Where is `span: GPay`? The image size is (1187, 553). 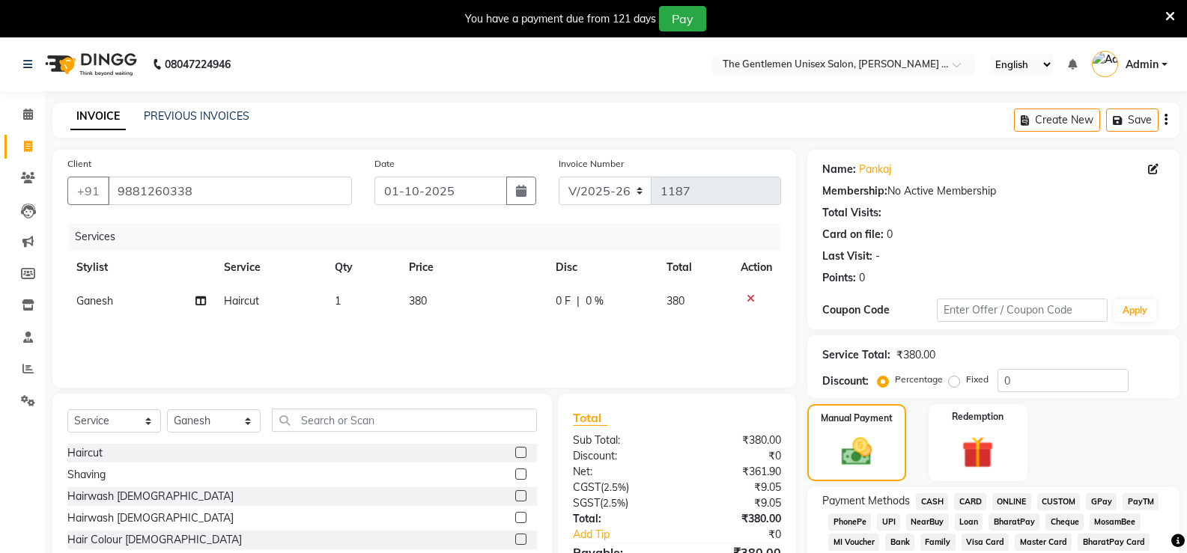 span: GPay is located at coordinates (1101, 502).